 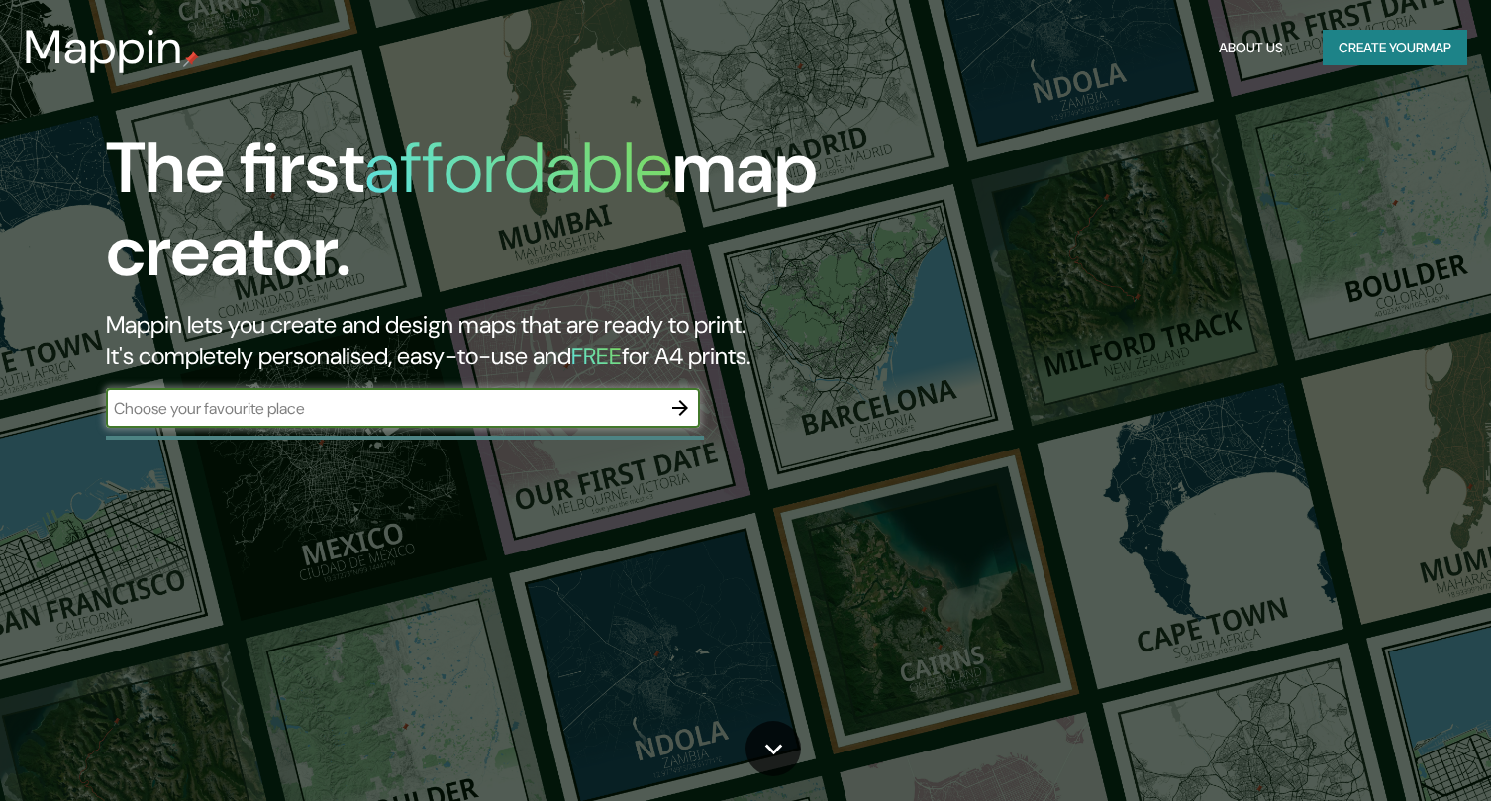 What do you see at coordinates (518, 167) in the screenshot?
I see `h1: affordable` at bounding box center [518, 167].